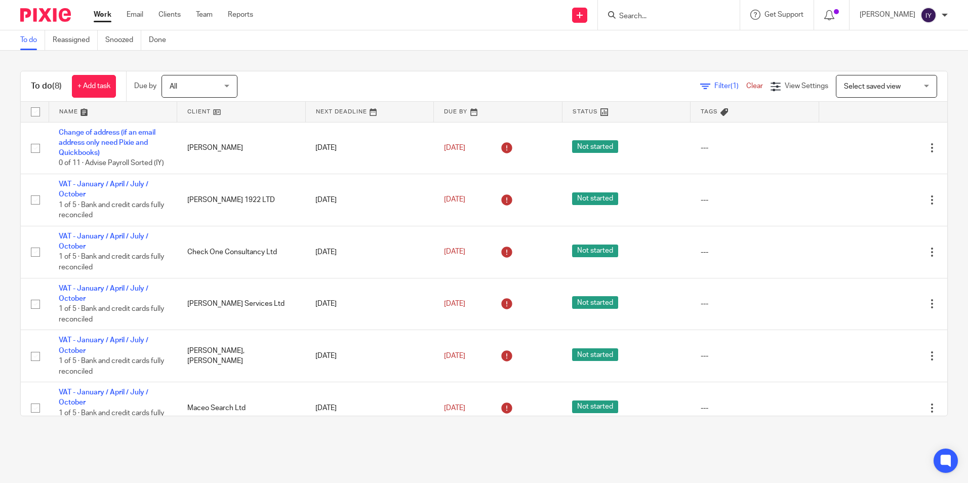 This screenshot has height=483, width=968. Describe the element at coordinates (75, 40) in the screenshot. I see `a: Reassigned` at that location.